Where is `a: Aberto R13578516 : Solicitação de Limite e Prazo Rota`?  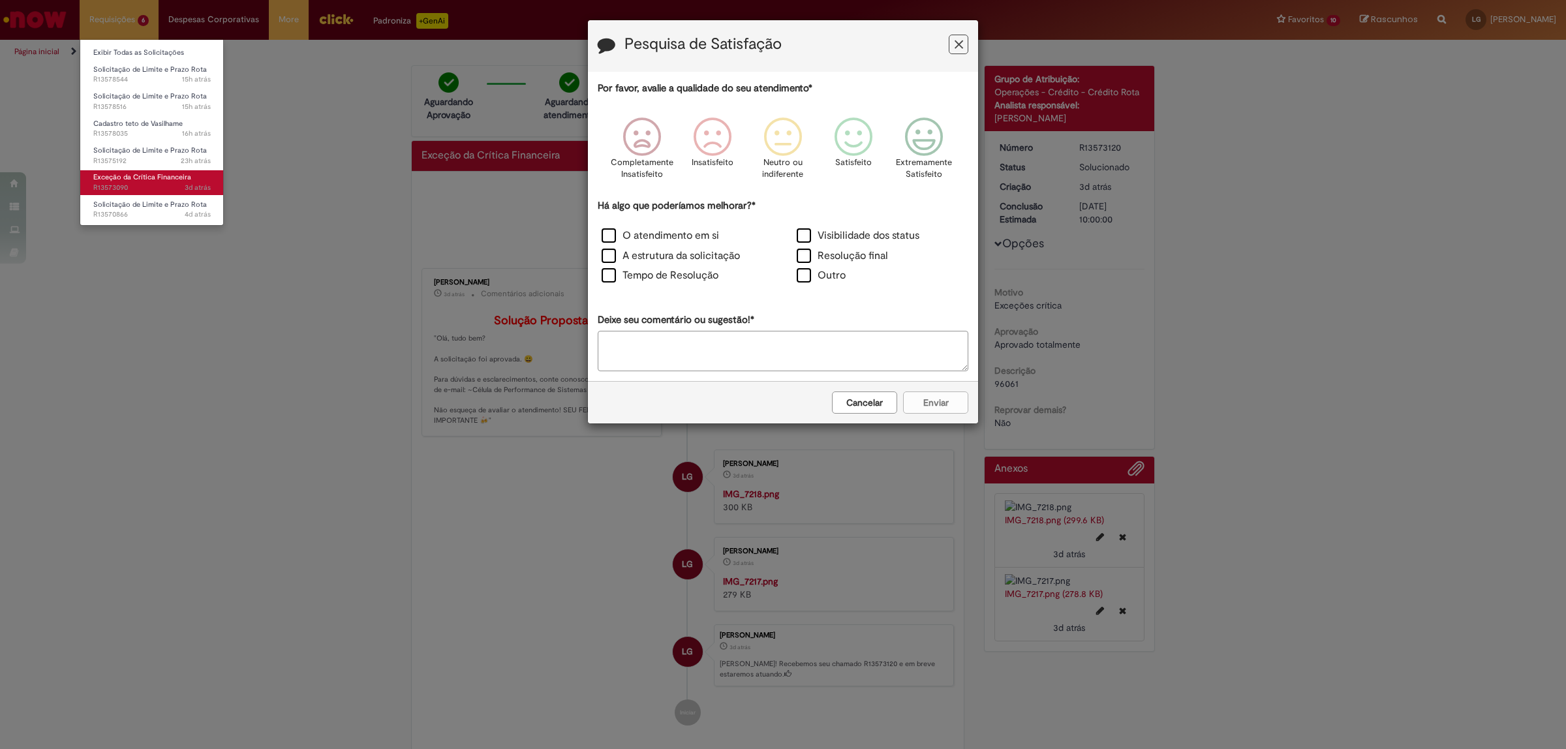 a: Aberto R13578516 : Solicitação de Limite e Prazo Rota is located at coordinates (152, 101).